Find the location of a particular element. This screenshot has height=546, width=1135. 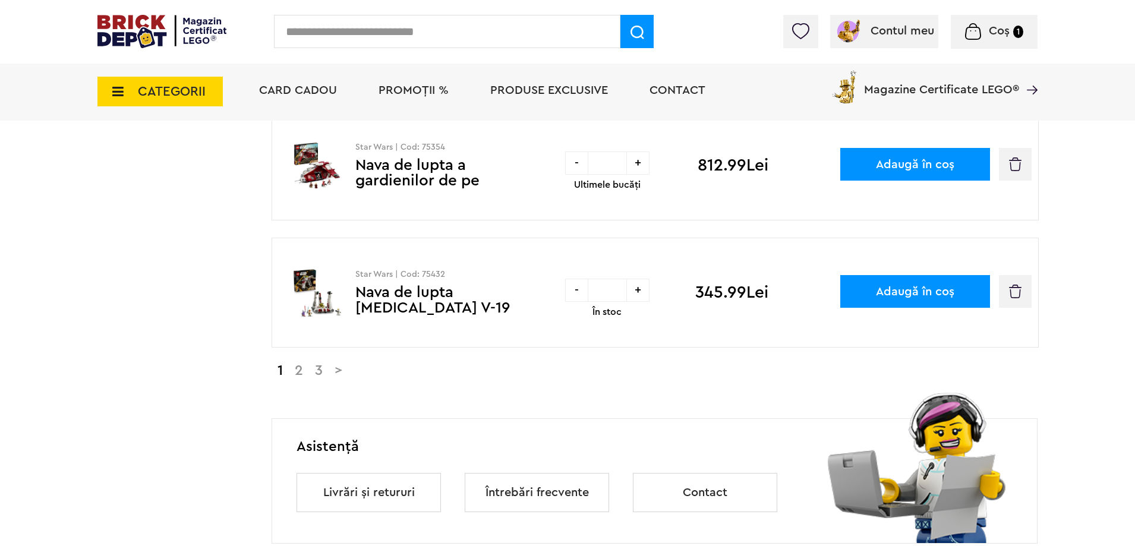

span: Contul meu is located at coordinates (902, 31).